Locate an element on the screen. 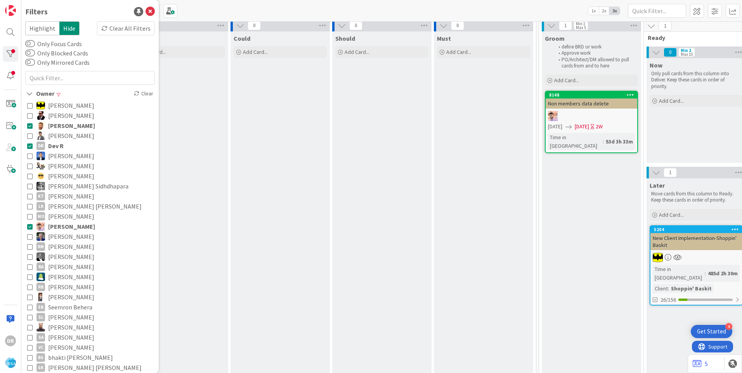 This screenshot has height=373, width=742. div: Shoppin' Baskit is located at coordinates (691, 289).